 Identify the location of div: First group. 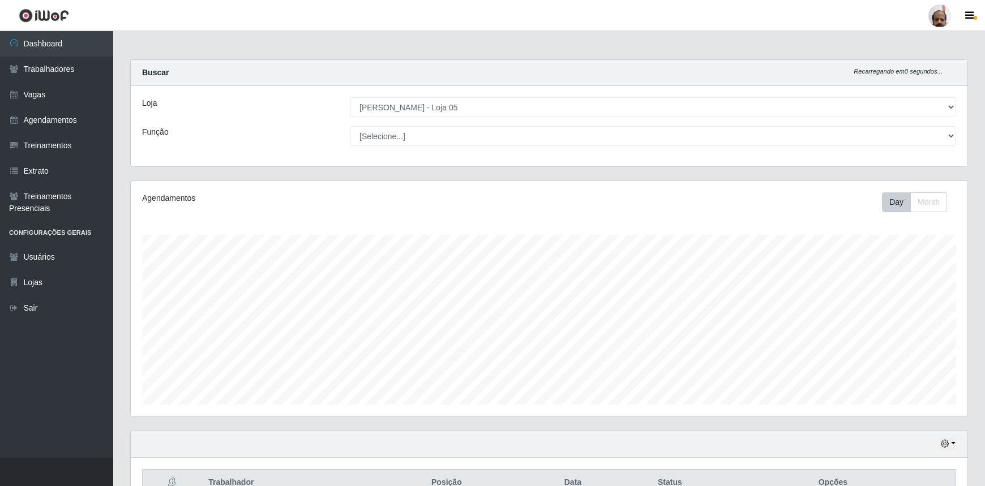
(915, 202).